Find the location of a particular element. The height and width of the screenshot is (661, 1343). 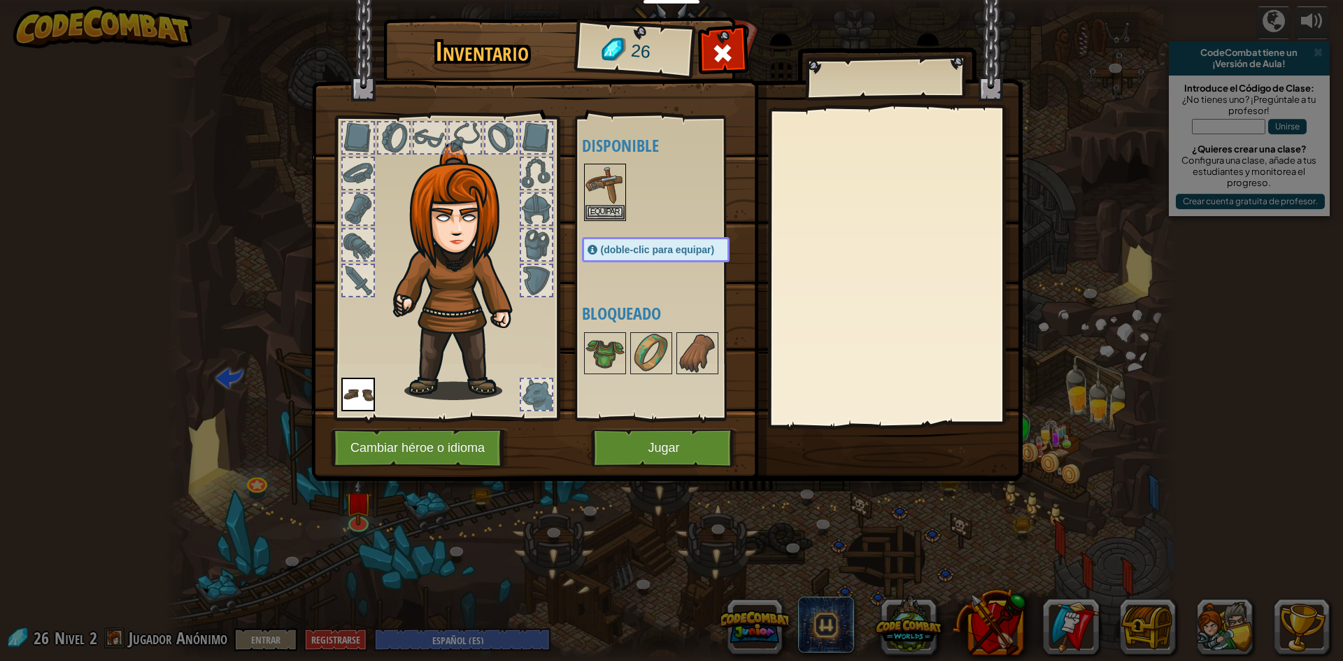

h1: Inventario is located at coordinates (482, 52).